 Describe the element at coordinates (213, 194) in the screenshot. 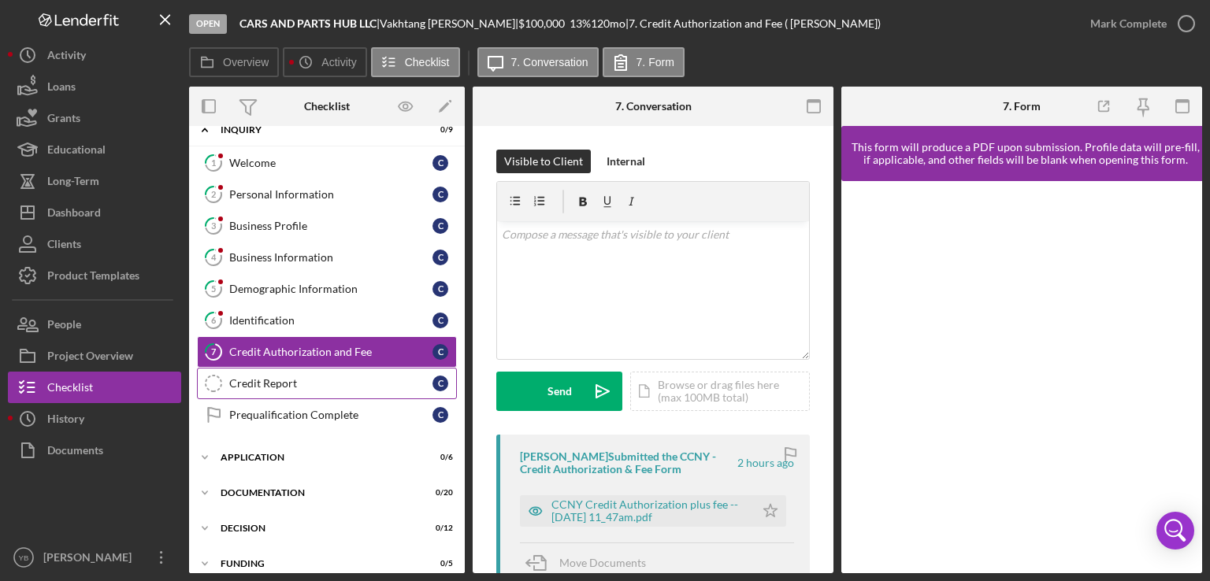

I see `tspan: 2` at that location.